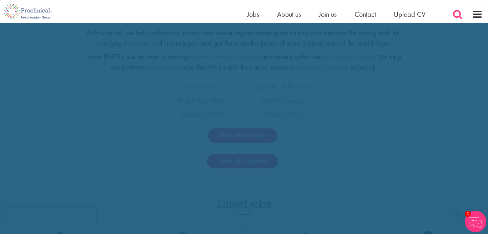 The height and width of the screenshot is (234, 488). I want to click on a: Join us, so click(328, 14).